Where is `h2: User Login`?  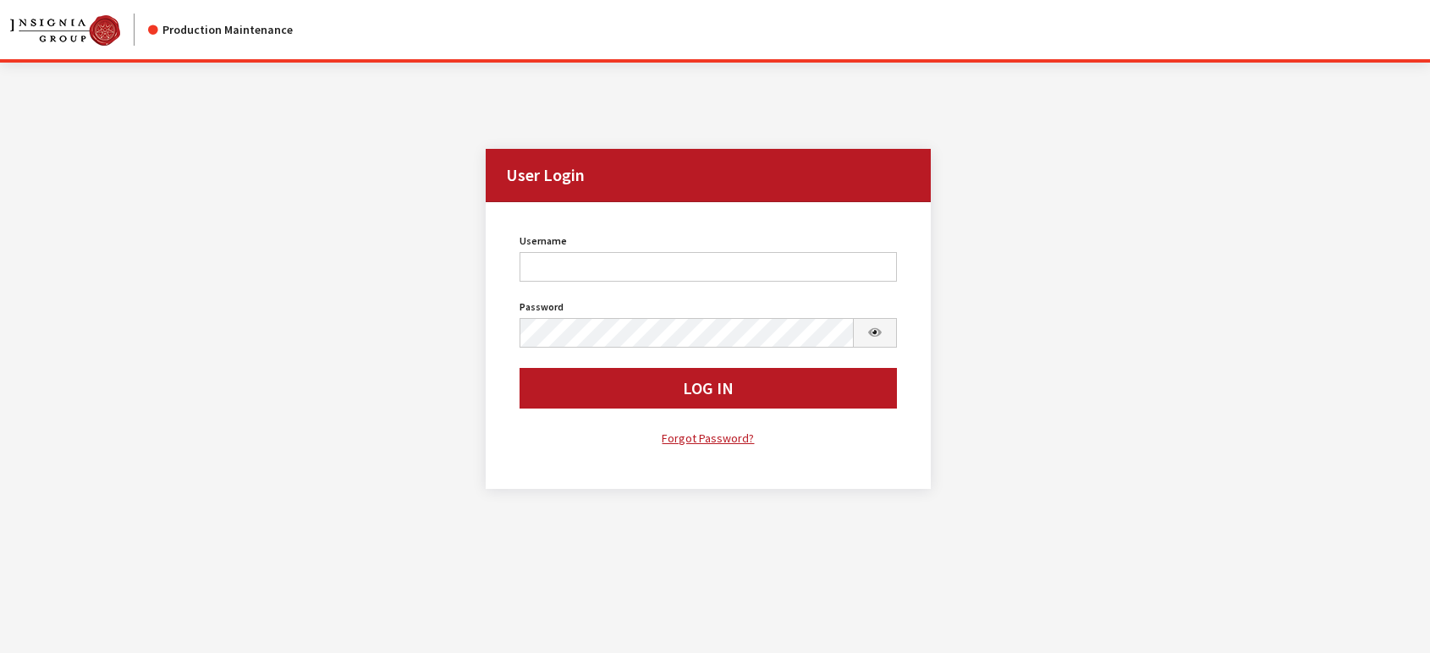 h2: User Login is located at coordinates (708, 175).